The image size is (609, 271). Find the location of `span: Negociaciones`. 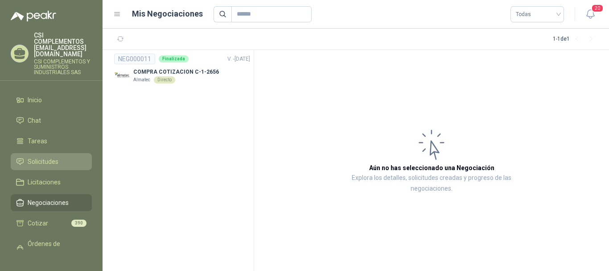

span: Negociaciones is located at coordinates (48, 202).